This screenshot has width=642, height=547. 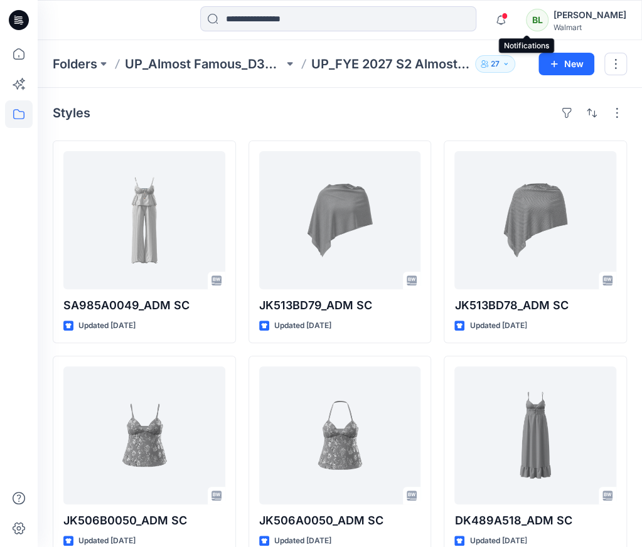 What do you see at coordinates (590, 27) in the screenshot?
I see `div: Walmart` at bounding box center [590, 27].